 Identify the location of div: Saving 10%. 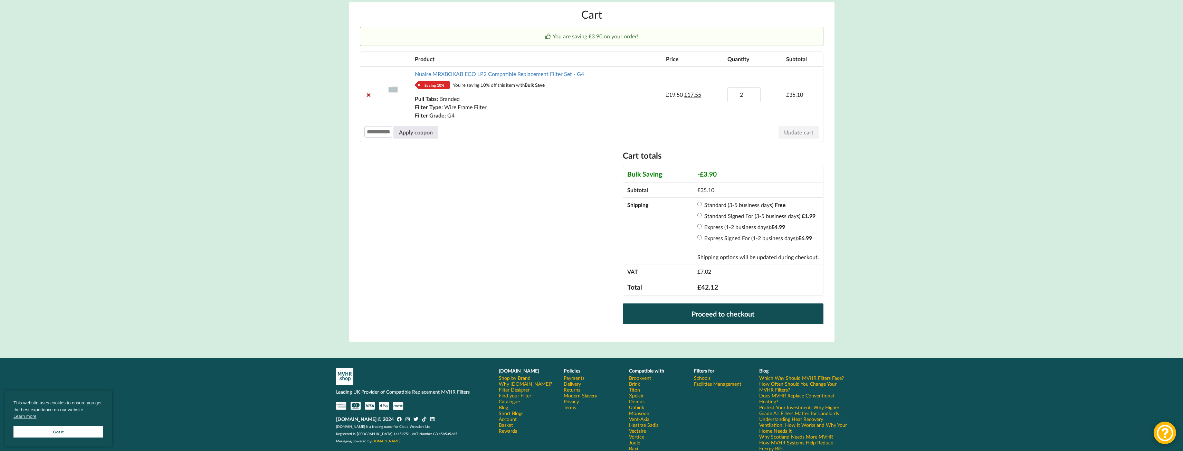
(434, 85).